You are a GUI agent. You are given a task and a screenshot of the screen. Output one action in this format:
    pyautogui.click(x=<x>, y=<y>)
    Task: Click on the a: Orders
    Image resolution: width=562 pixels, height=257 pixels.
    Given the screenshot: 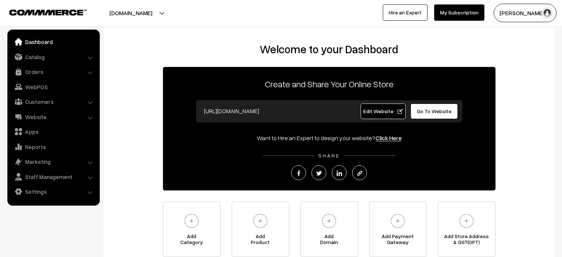 What is the action you would take?
    pyautogui.click(x=53, y=72)
    